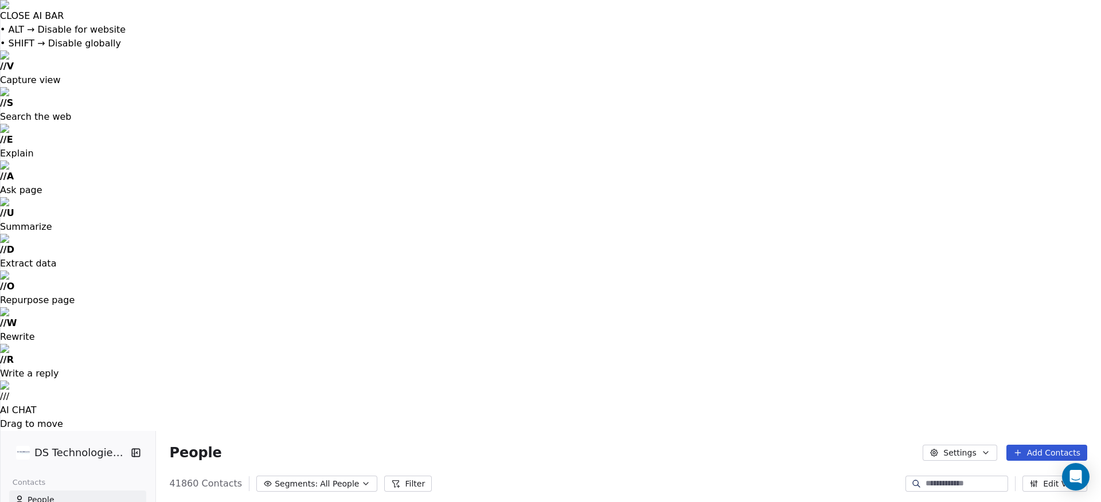  What do you see at coordinates (1076, 477) in the screenshot?
I see `div: Open Intercom Messenger` at bounding box center [1076, 477].